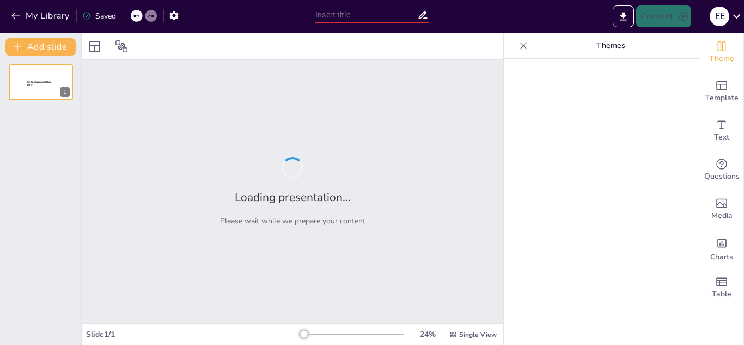  Describe the element at coordinates (41, 16) in the screenshot. I see `button: My Library` at that location.